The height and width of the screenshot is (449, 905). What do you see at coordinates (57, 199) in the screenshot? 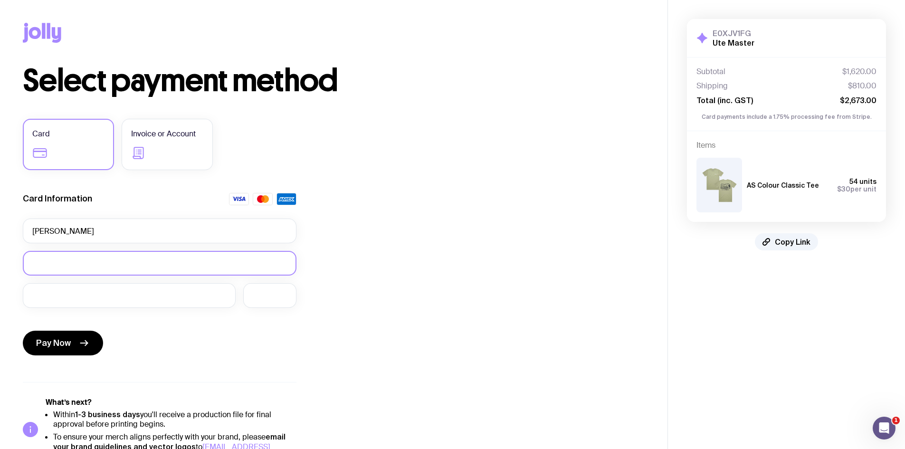
I see `label: Card Information` at bounding box center [57, 199].